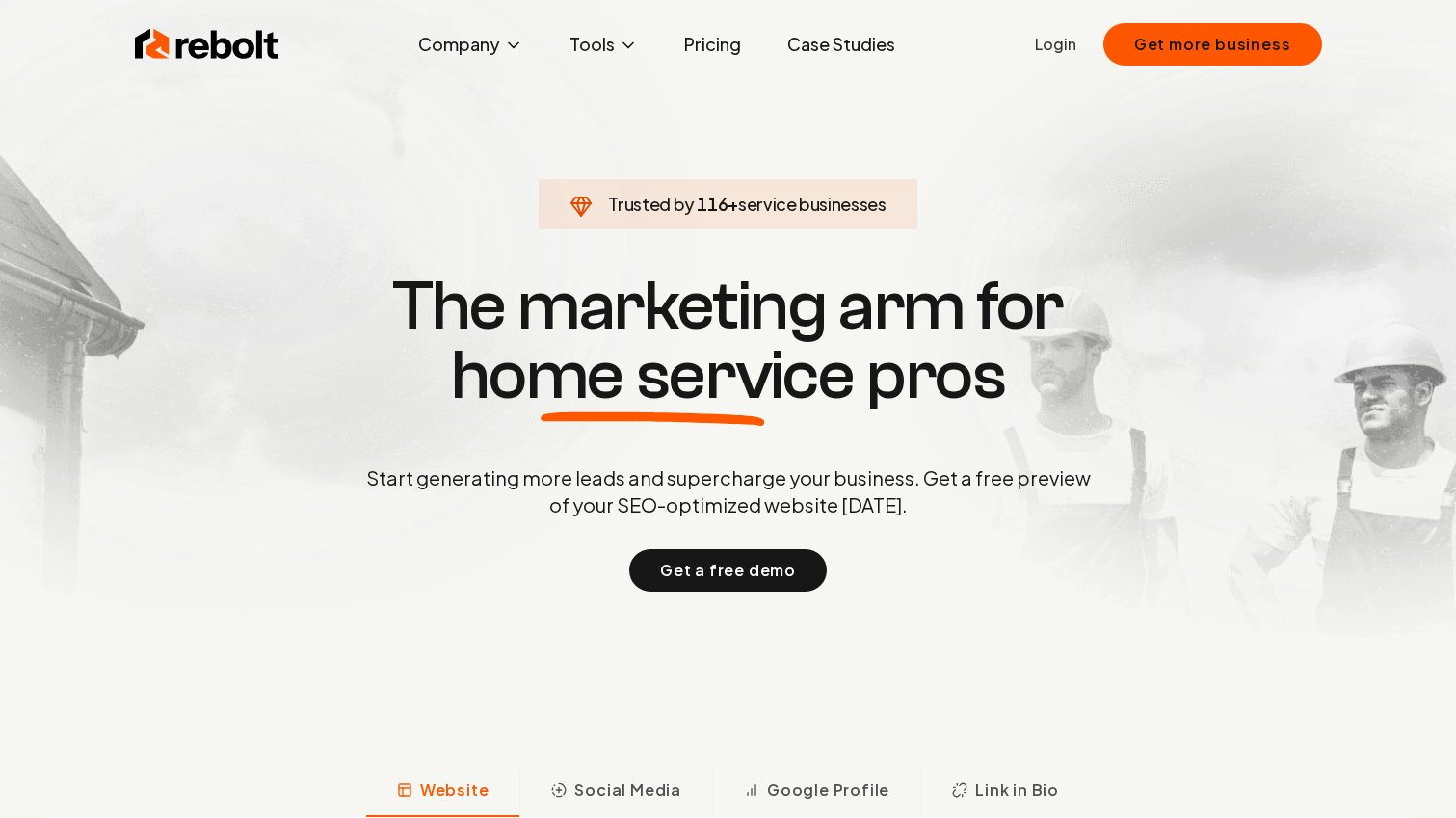  I want to click on button: Social Media, so click(615, 792).